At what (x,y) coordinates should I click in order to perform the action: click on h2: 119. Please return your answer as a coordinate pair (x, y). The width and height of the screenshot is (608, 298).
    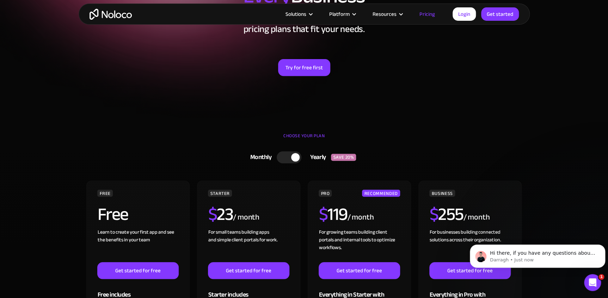
    Looking at the image, I should click on (333, 215).